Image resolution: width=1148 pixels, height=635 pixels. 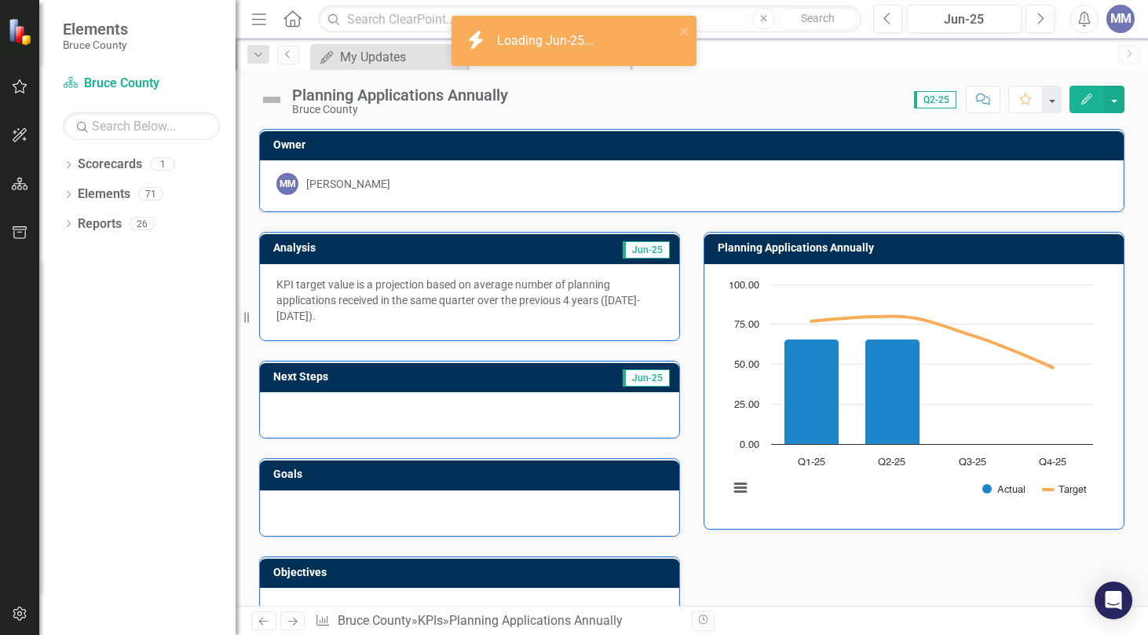 I want to click on button: close, so click(x=685, y=31).